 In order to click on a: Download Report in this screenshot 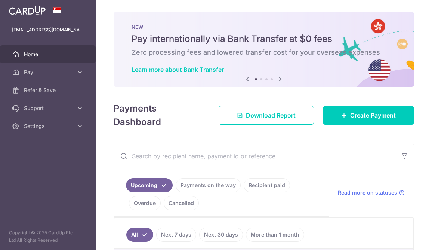, I will do `click(266, 115)`.